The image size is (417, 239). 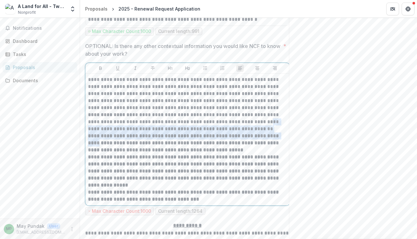 What do you see at coordinates (44, 28) in the screenshot?
I see `span: Notifications` at bounding box center [44, 28].